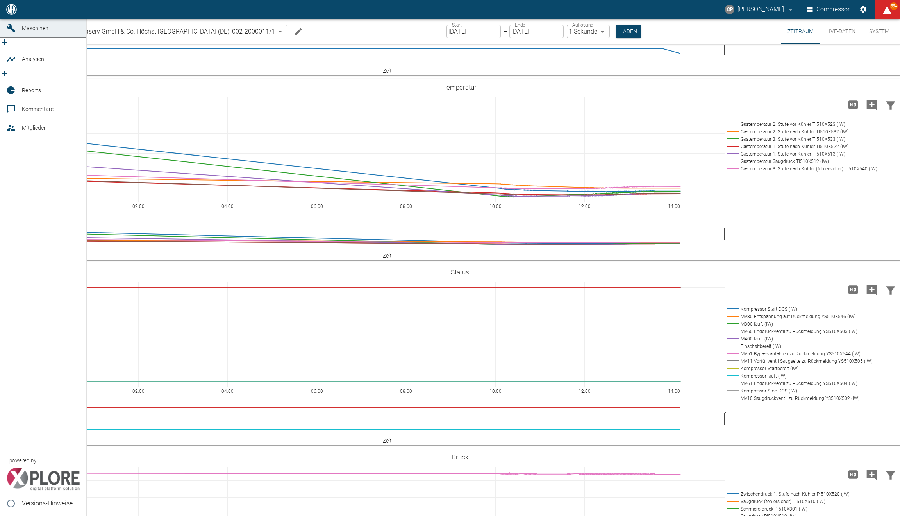 This screenshot has width=900, height=516. I want to click on label: Ende, so click(520, 25).